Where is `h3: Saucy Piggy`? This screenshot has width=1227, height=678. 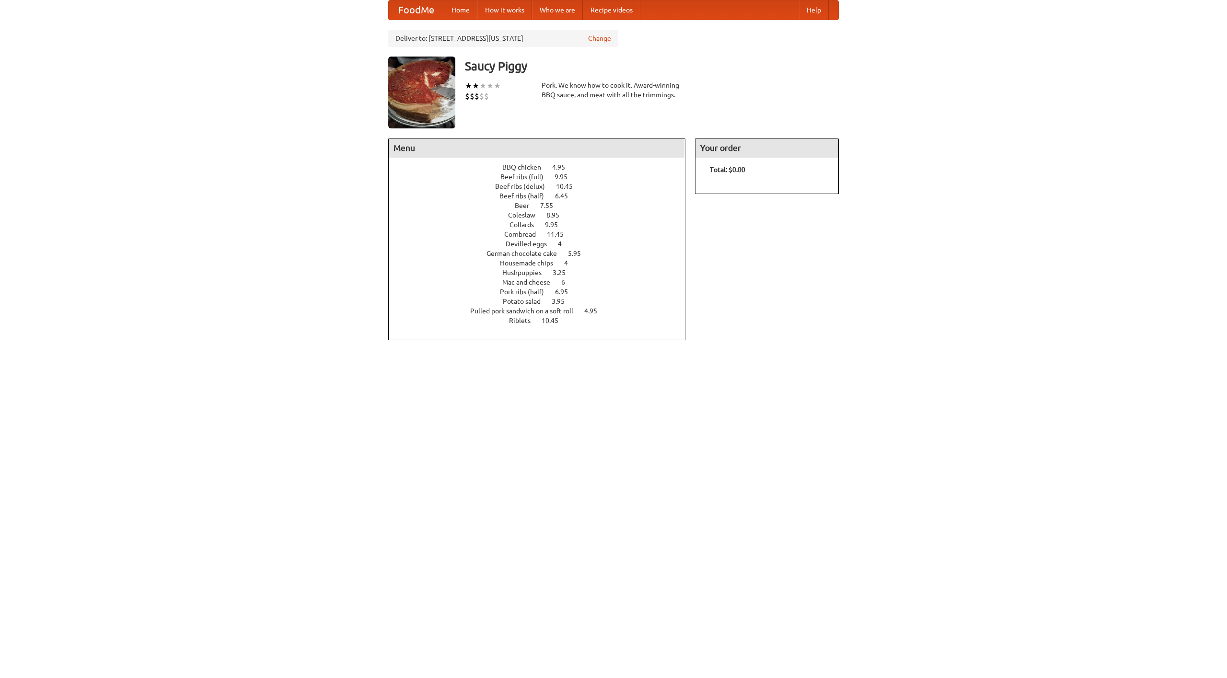
h3: Saucy Piggy is located at coordinates (652, 66).